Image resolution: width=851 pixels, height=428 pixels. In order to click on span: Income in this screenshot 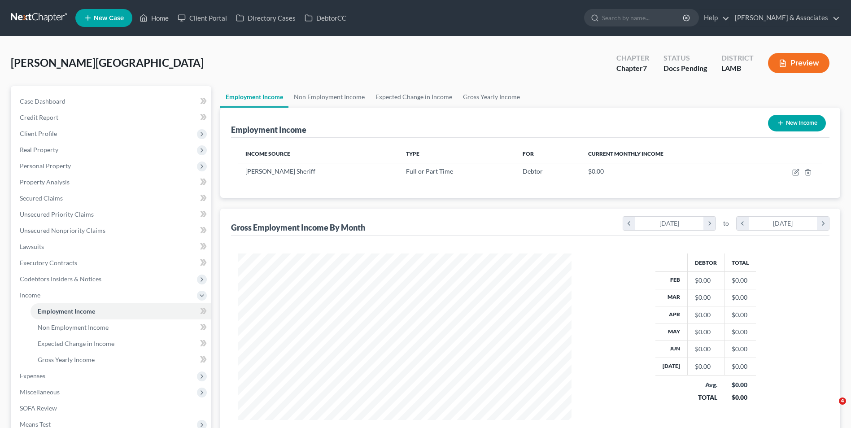, I will do `click(30, 295)`.